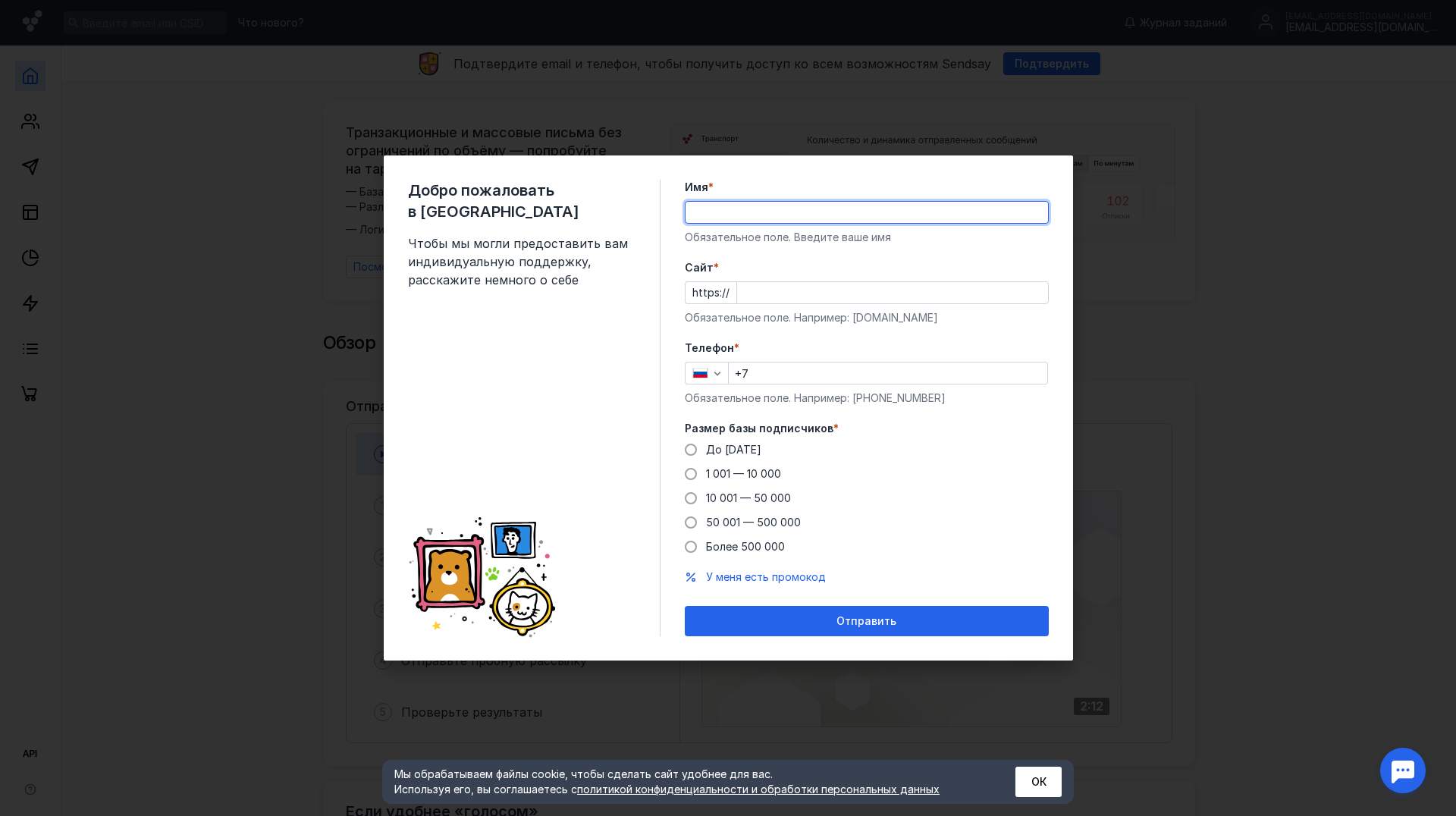 The image size is (1456, 816). What do you see at coordinates (521, 261) in the screenshot?
I see `span: Чтобы мы могли предоставить вам индивидуальную поддержку, расскажите немного о себе` at bounding box center [521, 261].